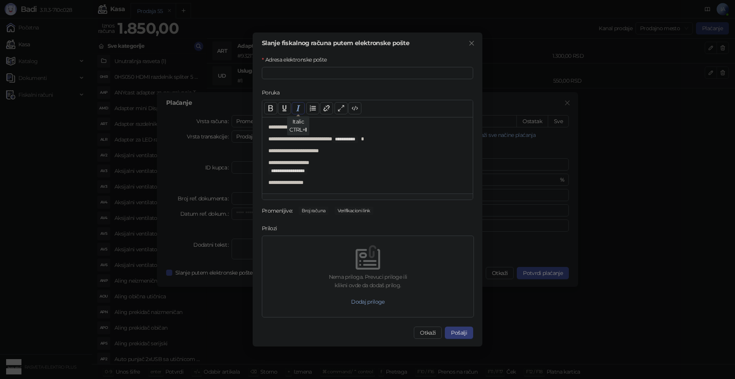 The height and width of the screenshot is (379, 735). Describe the element at coordinates (284, 108) in the screenshot. I see `button: Underline` at that location.